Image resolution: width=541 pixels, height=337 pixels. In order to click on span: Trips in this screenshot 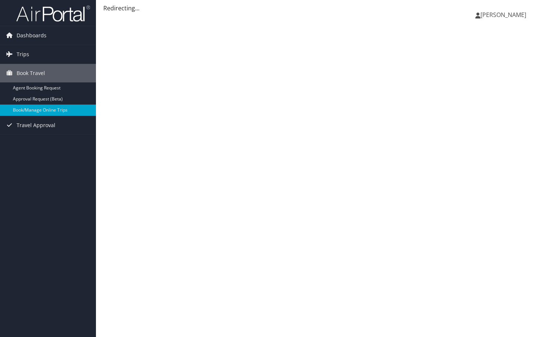, I will do `click(23, 54)`.